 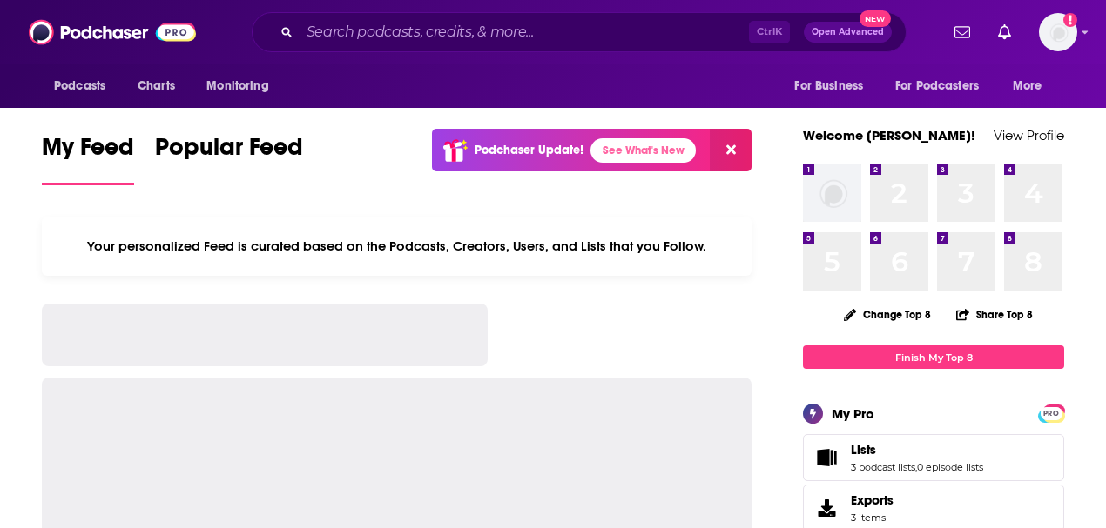 What do you see at coordinates (112, 32) in the screenshot?
I see `img: Podchaser - Follow, Share and Rate Podcasts` at bounding box center [112, 32].